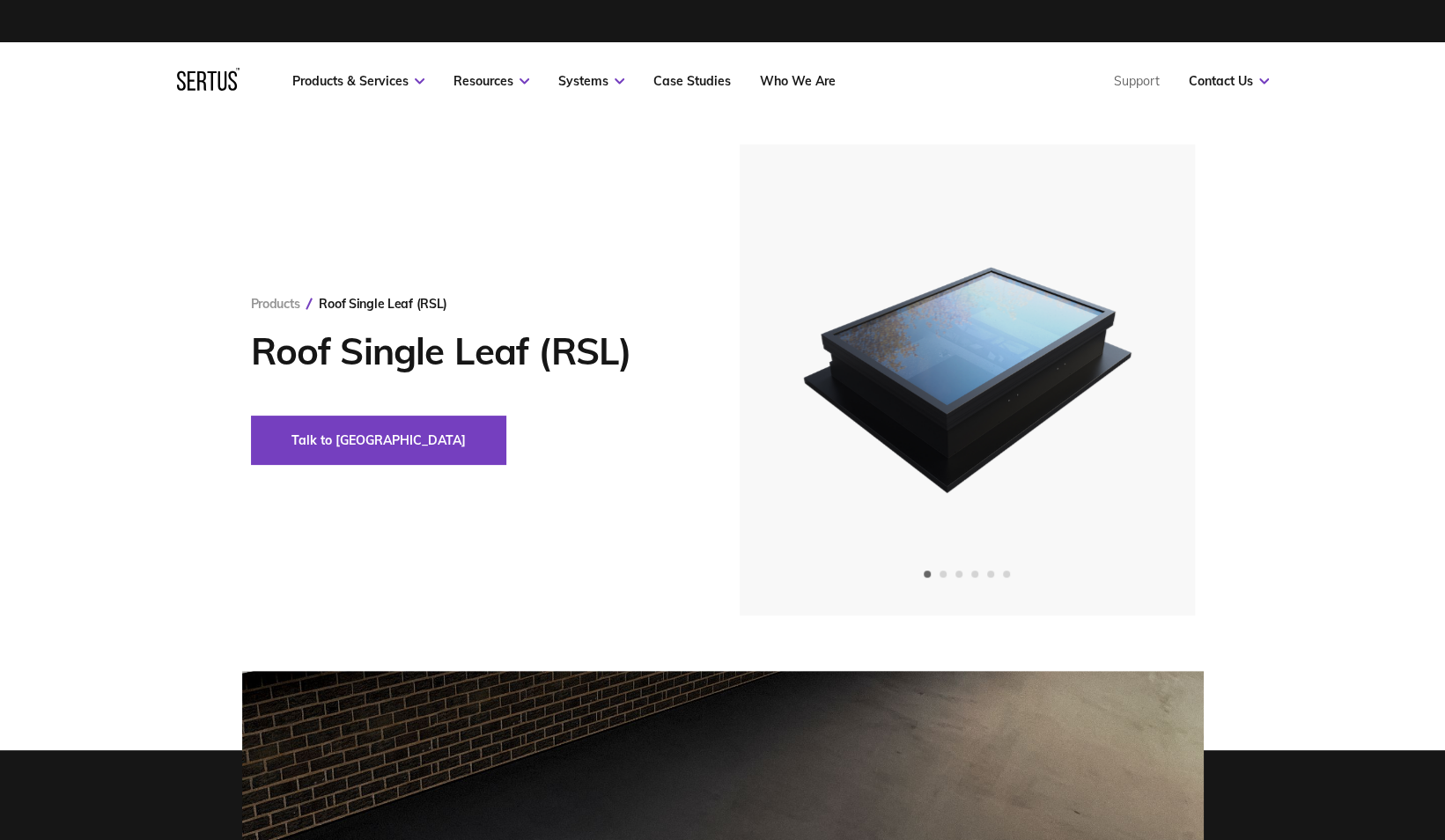 This screenshot has width=1445, height=840. What do you see at coordinates (1006, 574) in the screenshot?
I see `span: Go to slide 6` at bounding box center [1006, 574].